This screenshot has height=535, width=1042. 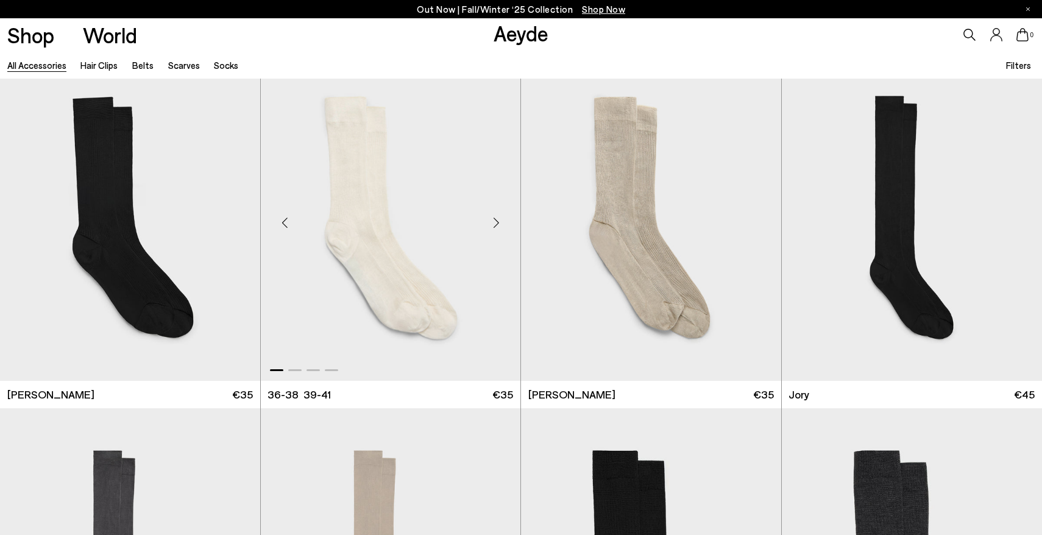 What do you see at coordinates (283, 394) in the screenshot?
I see `li: 36-38` at bounding box center [283, 394].